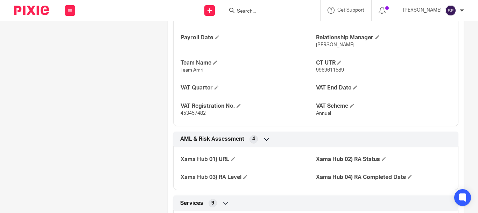 The image size is (478, 213). What do you see at coordinates (330, 70) in the screenshot?
I see `span: 9969611589` at bounding box center [330, 70].